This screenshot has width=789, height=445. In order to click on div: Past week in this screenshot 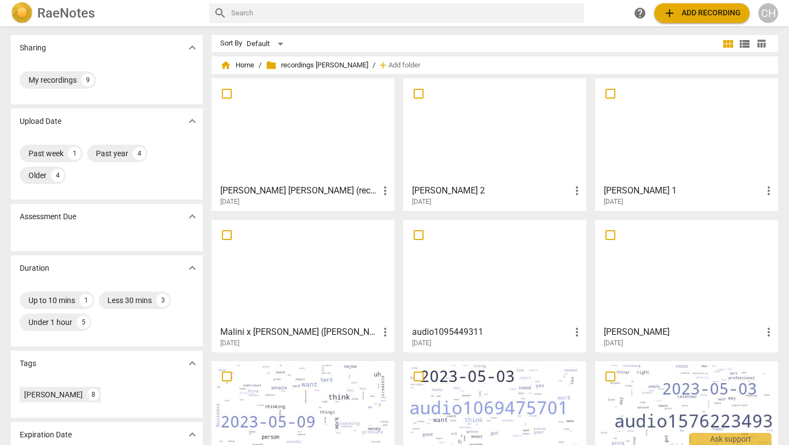, I will do `click(46, 153)`.